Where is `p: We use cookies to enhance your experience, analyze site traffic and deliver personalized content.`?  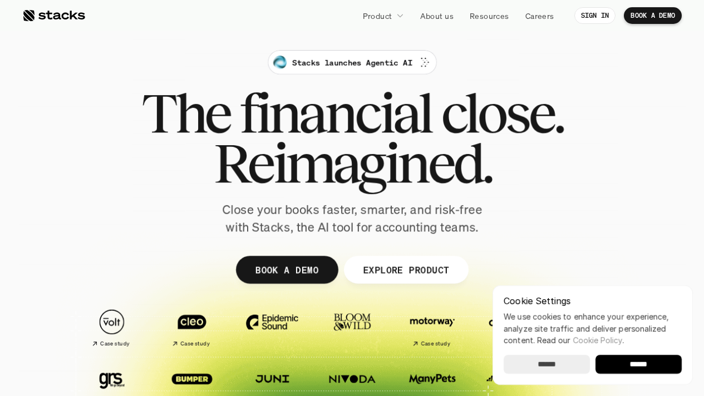 p: We use cookies to enhance your experience, analyze site traffic and deliver personalized content. is located at coordinates (593, 328).